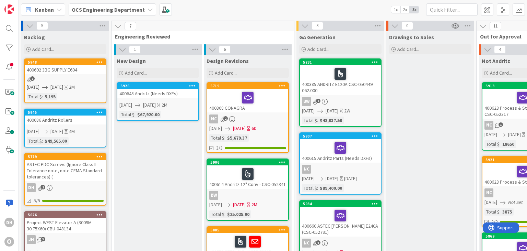 The width and height of the screenshot is (527, 251). What do you see at coordinates (65, 225) in the screenshot?
I see `div: Project WEST Elevator A (3009M - 30.75X60) CBU-048134` at bounding box center [65, 225].